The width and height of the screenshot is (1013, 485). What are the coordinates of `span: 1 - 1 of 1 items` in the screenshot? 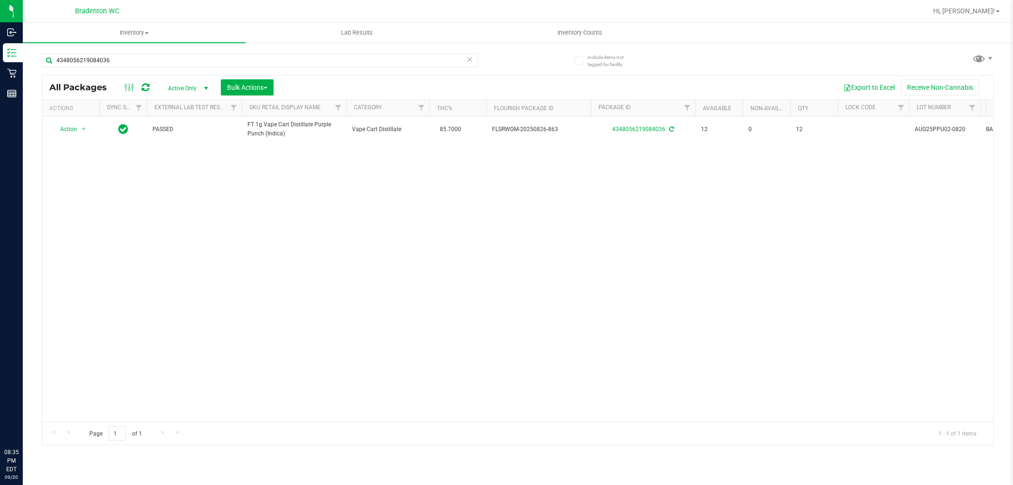 It's located at (957, 433).